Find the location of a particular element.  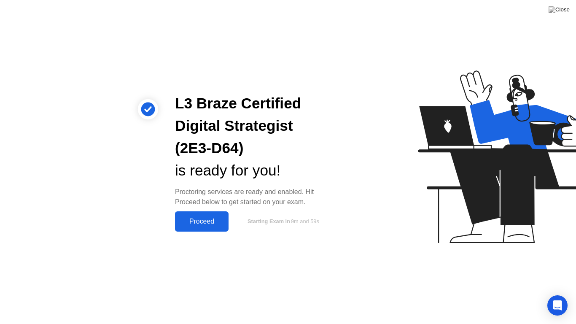

div: Proctoring services are ready and enabled. Hit Proceed below to get started on your exam. is located at coordinates (253, 197).